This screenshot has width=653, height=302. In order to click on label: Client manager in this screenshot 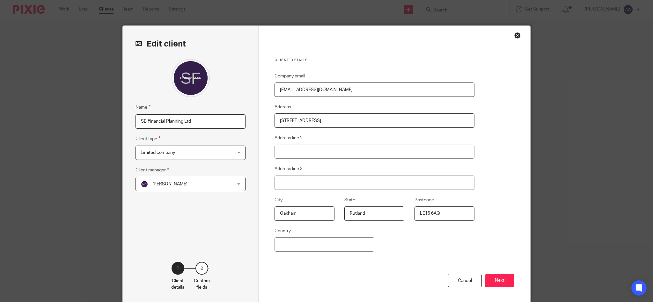, I will do `click(152, 170)`.